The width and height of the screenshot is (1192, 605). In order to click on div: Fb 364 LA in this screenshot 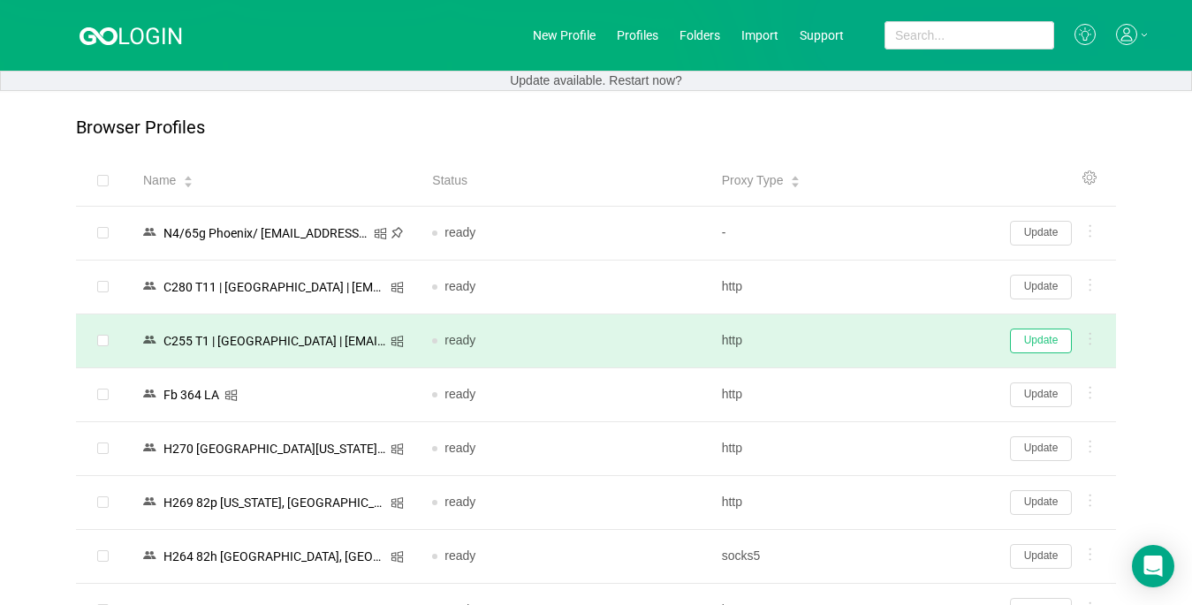, I will do `click(191, 395)`.